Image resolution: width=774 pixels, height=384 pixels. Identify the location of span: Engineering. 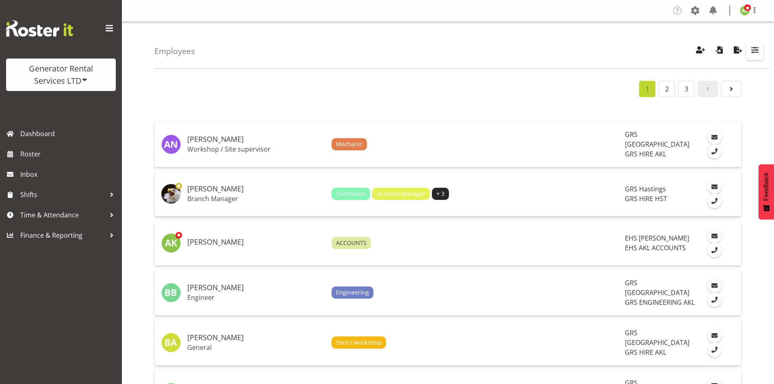
(352, 293).